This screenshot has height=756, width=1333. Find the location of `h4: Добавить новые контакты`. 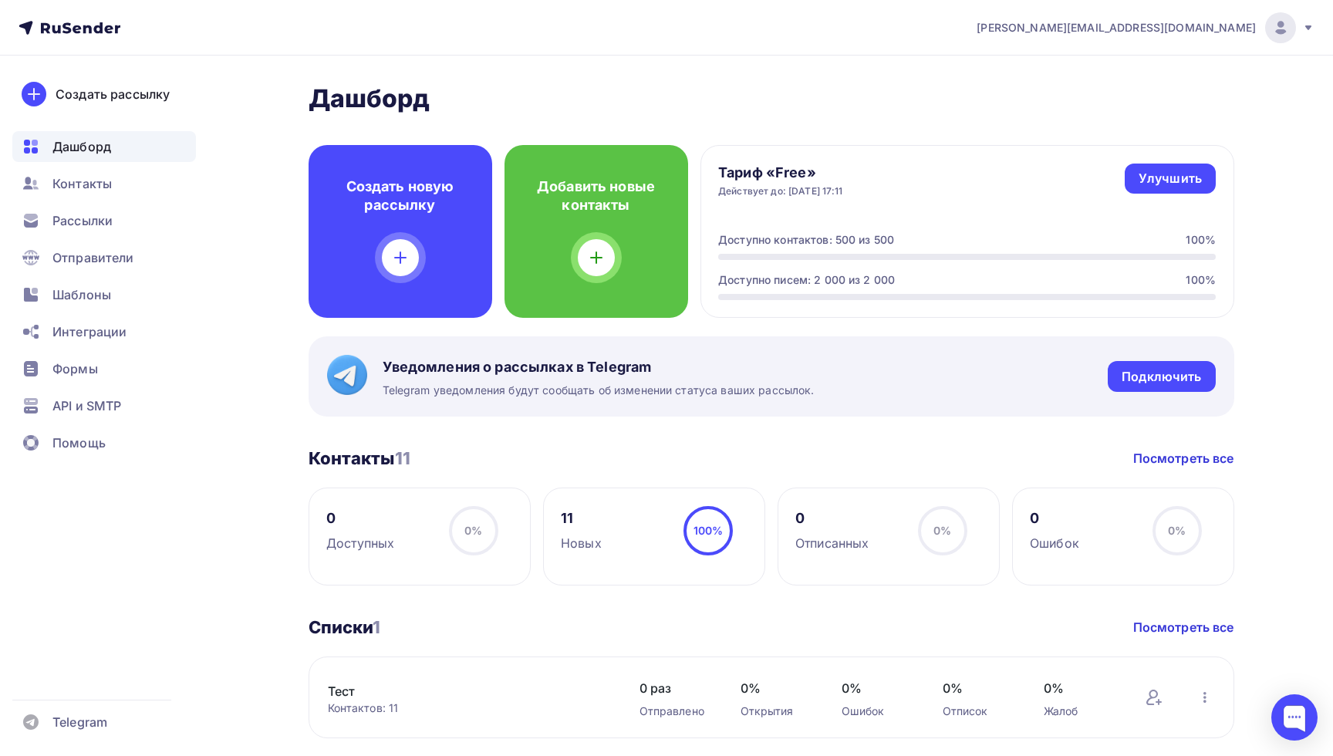

h4: Добавить новые контакты is located at coordinates (596, 196).